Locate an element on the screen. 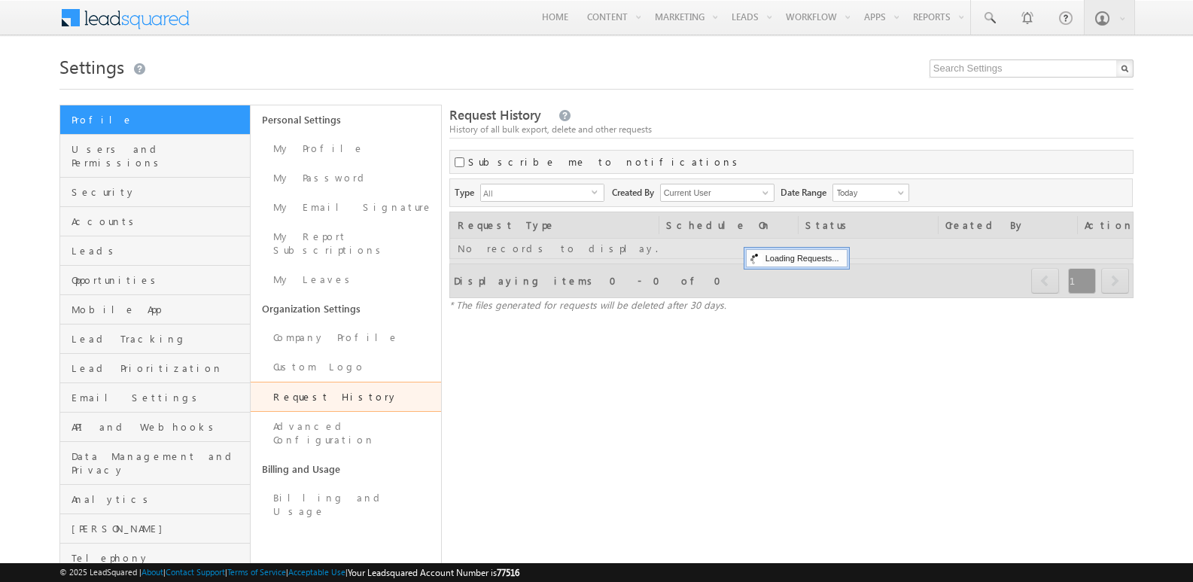 Image resolution: width=1193 pixels, height=582 pixels. a: Acceptable Use is located at coordinates (317, 571).